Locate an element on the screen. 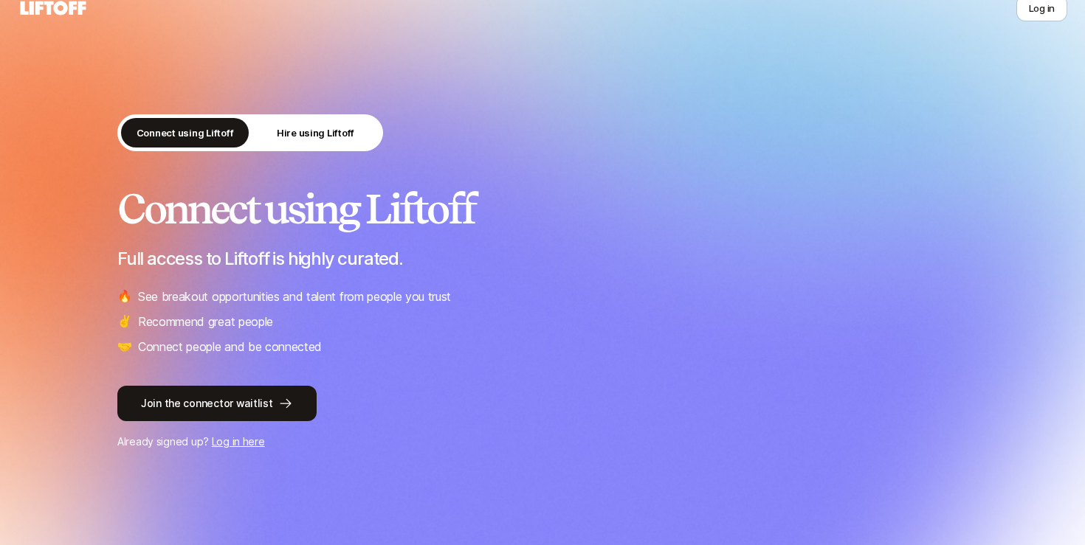  h2: Connect using Liftoff is located at coordinates (542, 209).